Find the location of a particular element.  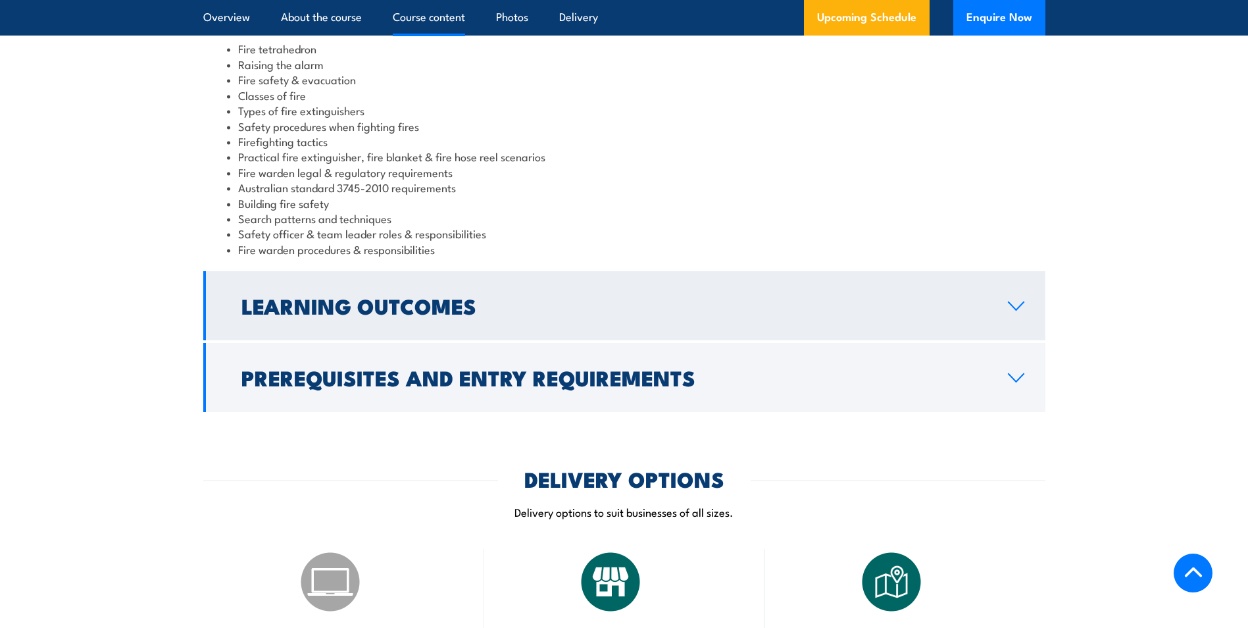

li: Types of fire extinguishers is located at coordinates (624, 110).